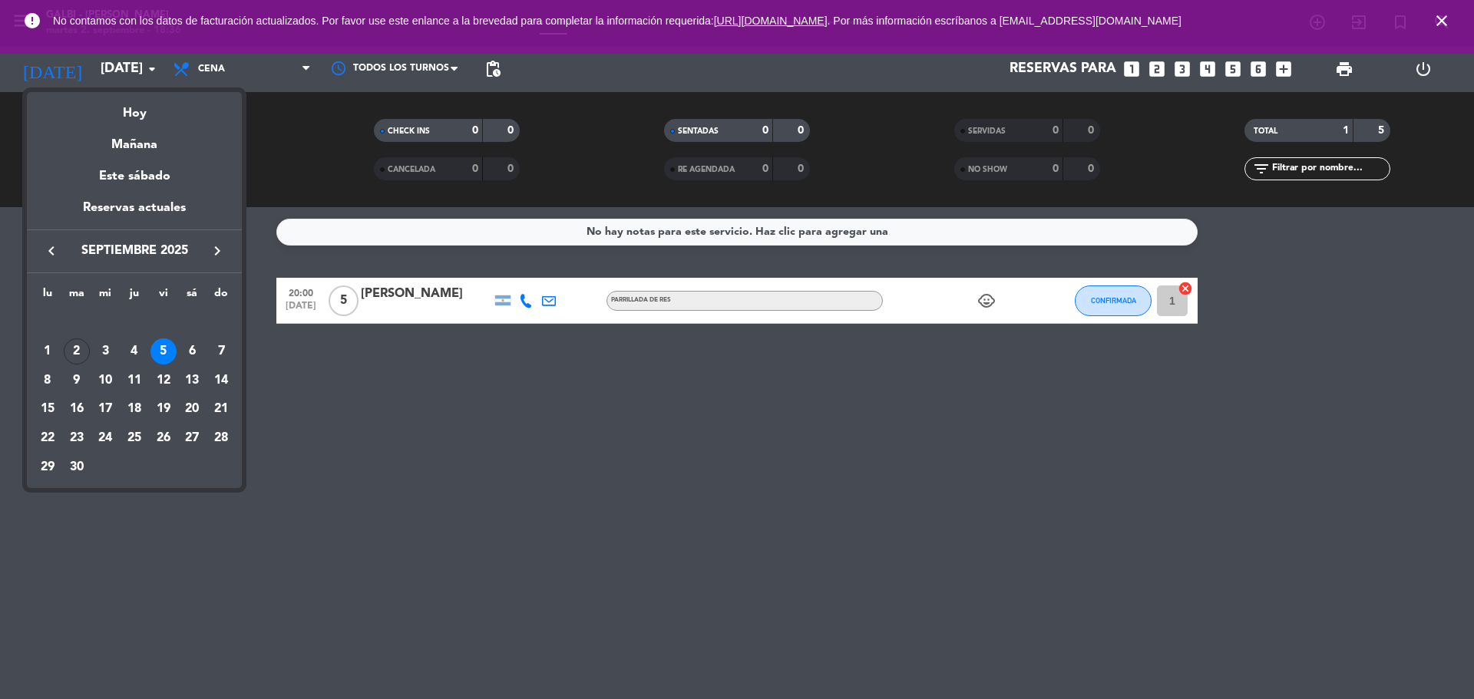  Describe the element at coordinates (77, 381) in the screenshot. I see `div: 9` at that location.